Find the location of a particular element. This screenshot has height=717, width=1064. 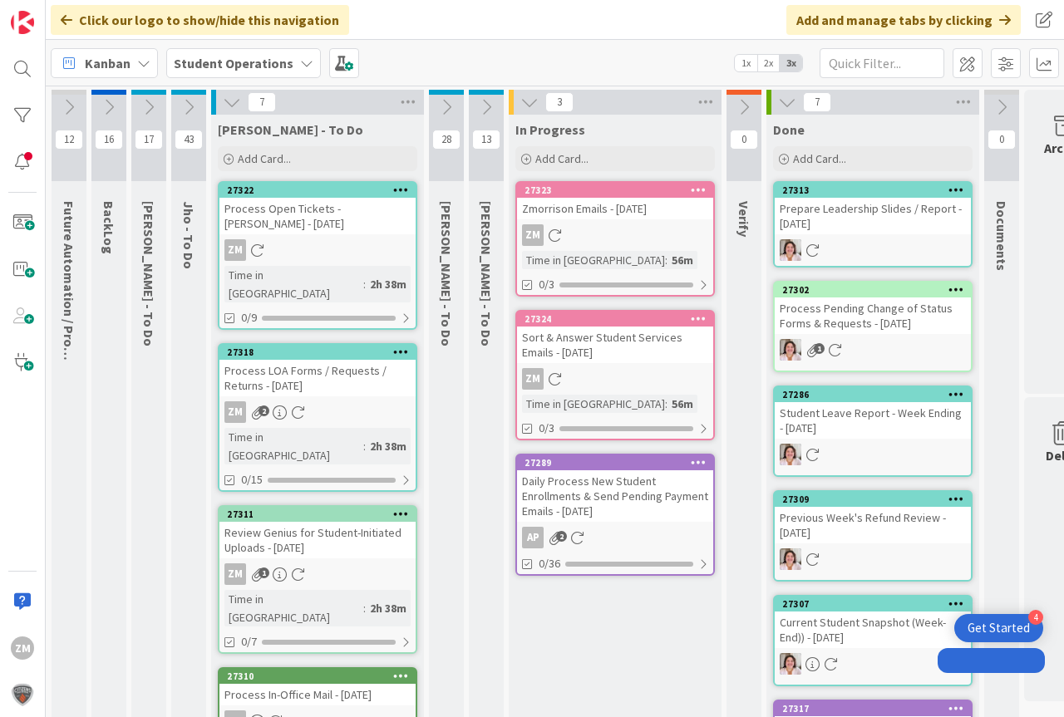

span: 1x is located at coordinates (746, 63).